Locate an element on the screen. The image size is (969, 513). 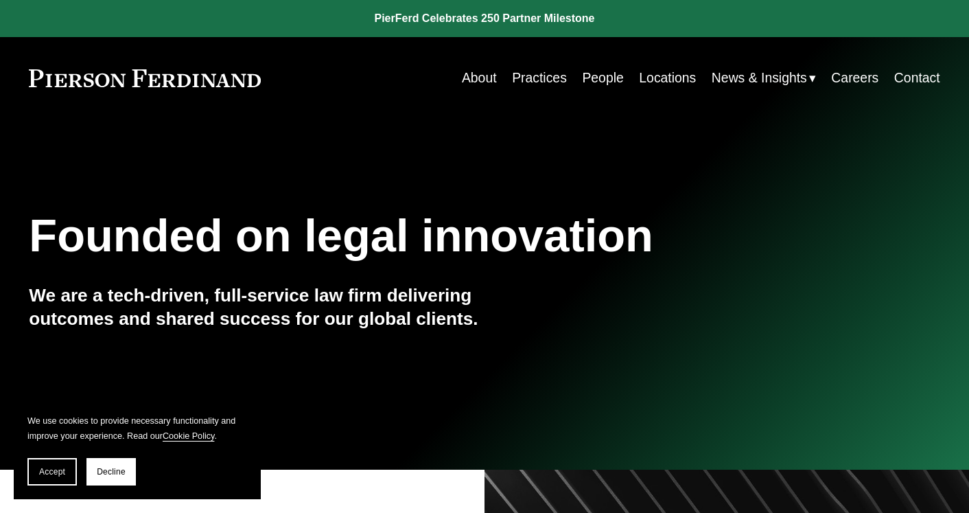
a: Practices is located at coordinates (540, 78).